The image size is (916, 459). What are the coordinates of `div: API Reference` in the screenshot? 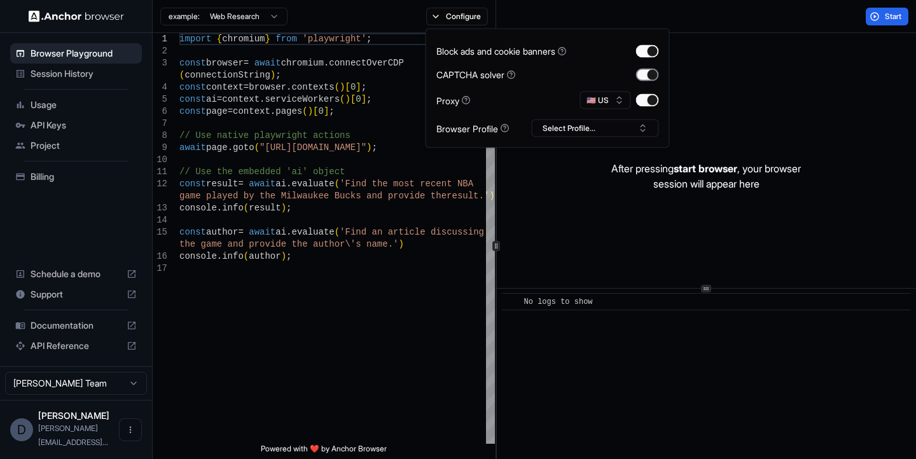 It's located at (76, 346).